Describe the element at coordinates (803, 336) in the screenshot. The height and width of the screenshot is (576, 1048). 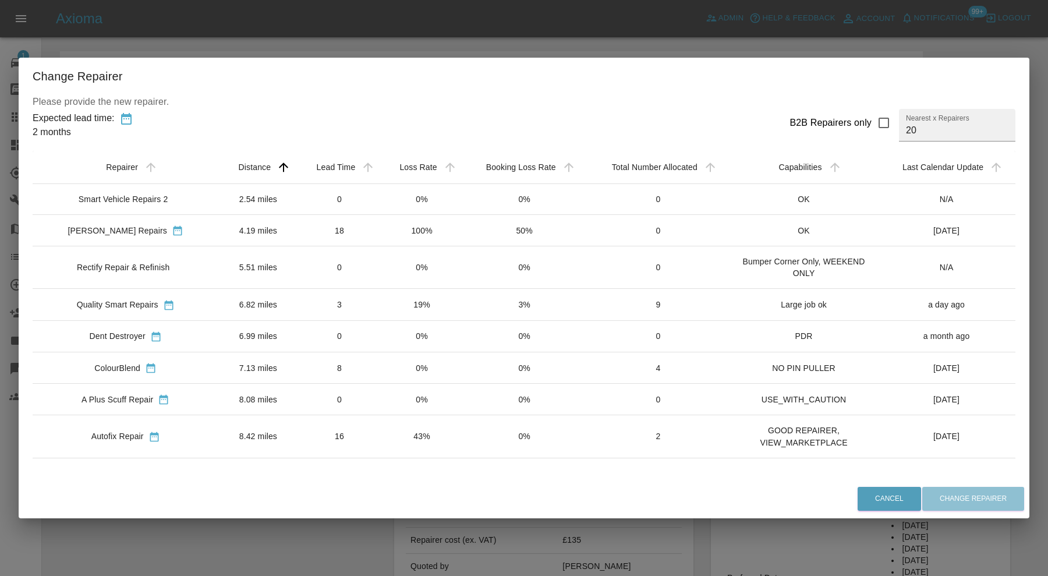
I see `td: PDR` at that location.